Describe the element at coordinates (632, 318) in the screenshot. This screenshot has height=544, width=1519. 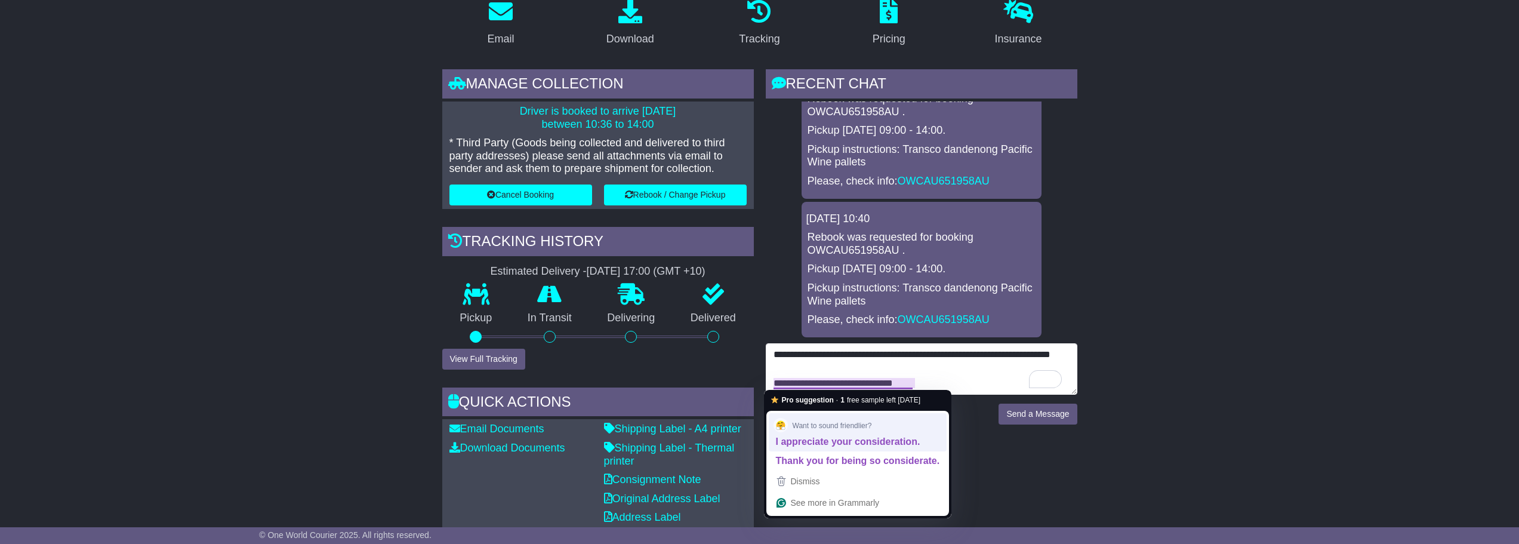
I see `p: Delivering` at that location.